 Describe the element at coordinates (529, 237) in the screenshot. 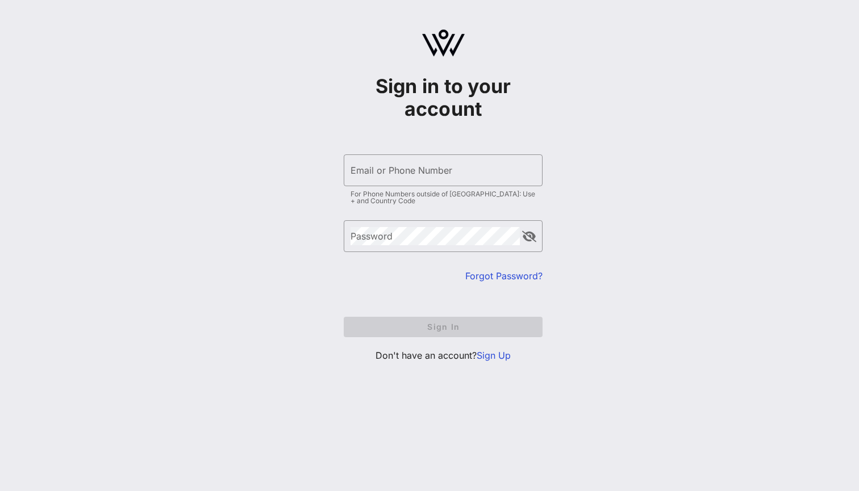

I see `button: append icon` at that location.